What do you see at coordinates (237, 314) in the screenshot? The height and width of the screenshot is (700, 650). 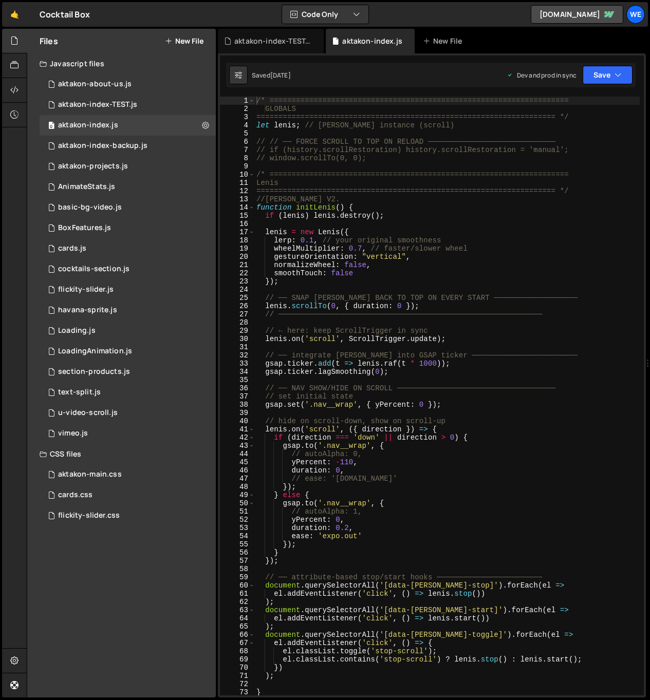 I see `div: 27` at bounding box center [237, 314].